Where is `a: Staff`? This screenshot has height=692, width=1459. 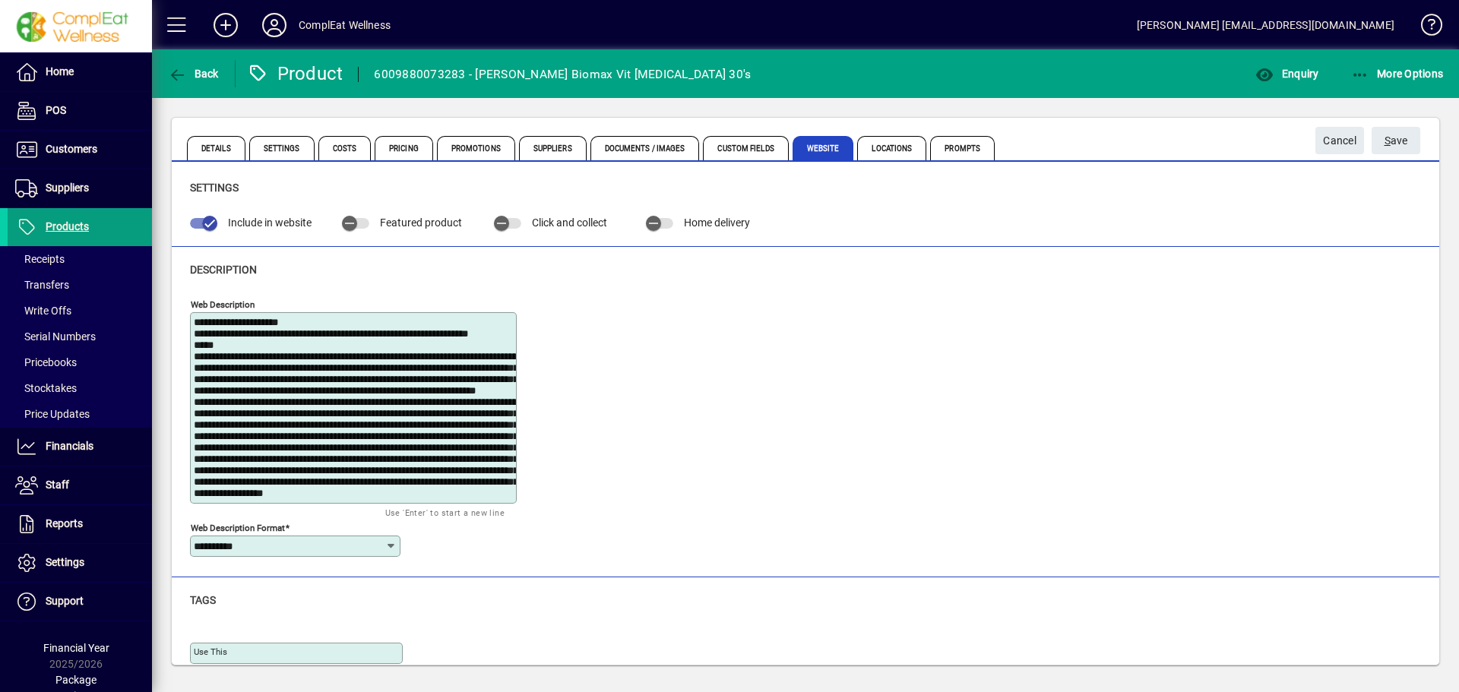
a: Staff is located at coordinates (80, 486).